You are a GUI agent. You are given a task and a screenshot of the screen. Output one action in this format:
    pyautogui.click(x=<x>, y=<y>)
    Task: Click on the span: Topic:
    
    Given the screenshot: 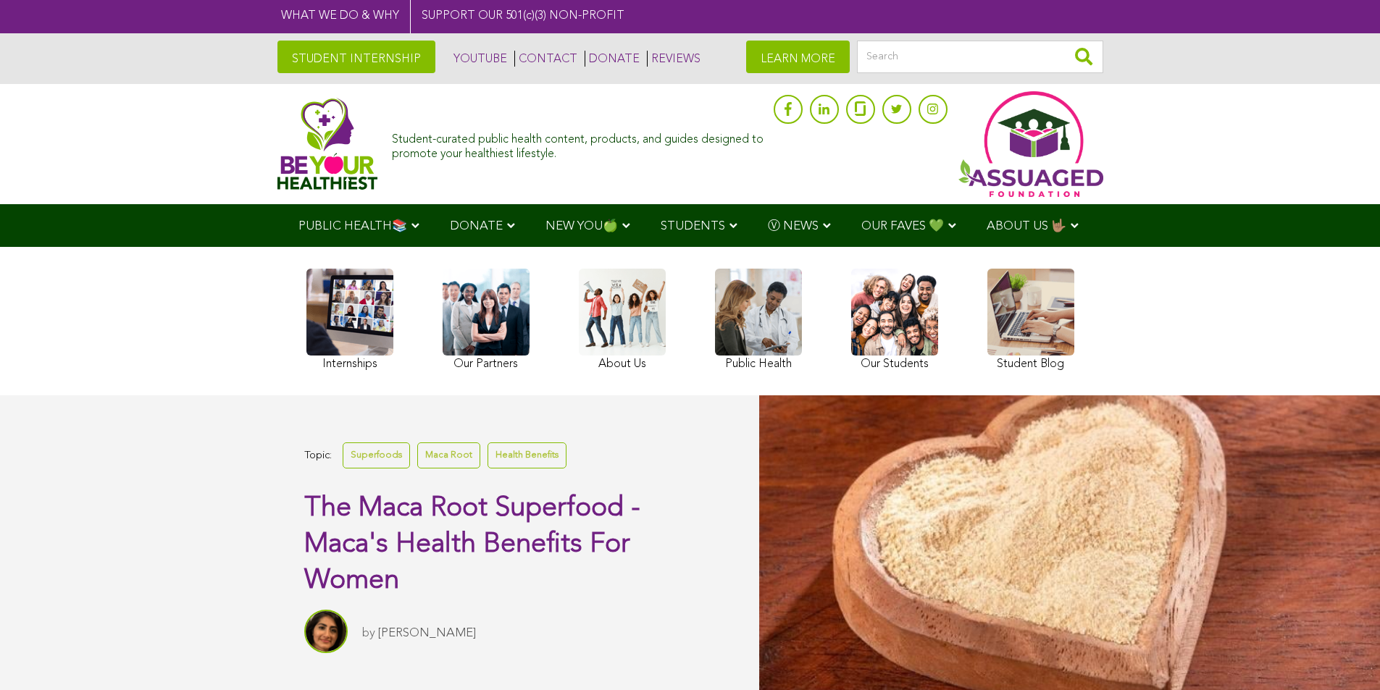 What is the action you would take?
    pyautogui.click(x=318, y=456)
    